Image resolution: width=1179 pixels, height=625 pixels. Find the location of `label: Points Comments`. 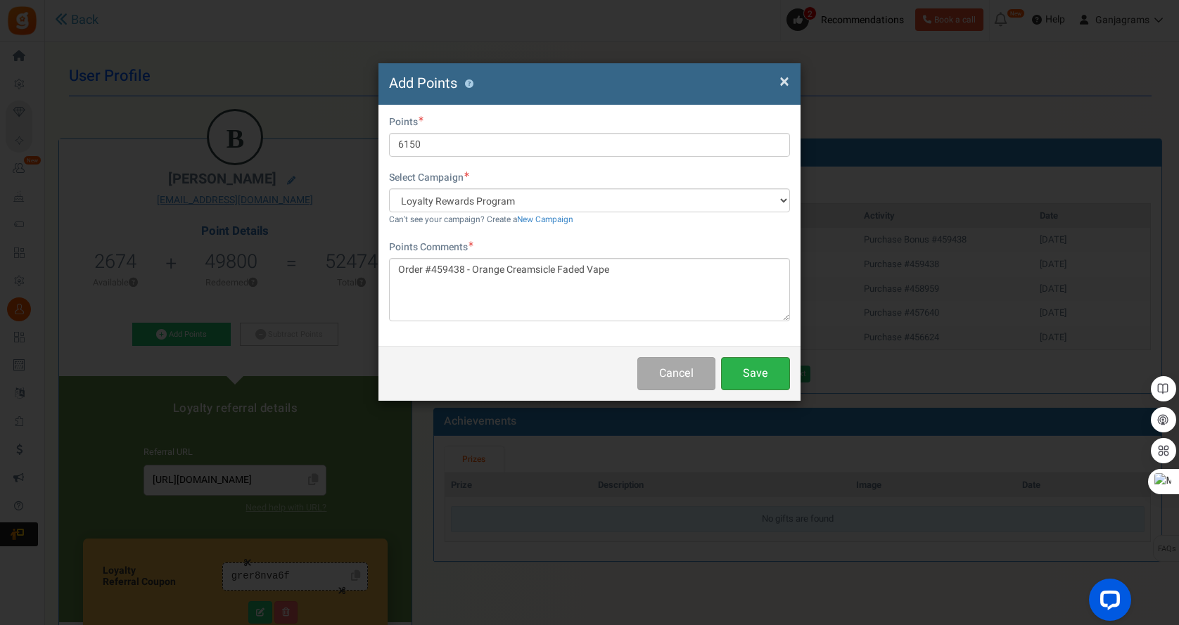

label: Points Comments is located at coordinates (431, 248).